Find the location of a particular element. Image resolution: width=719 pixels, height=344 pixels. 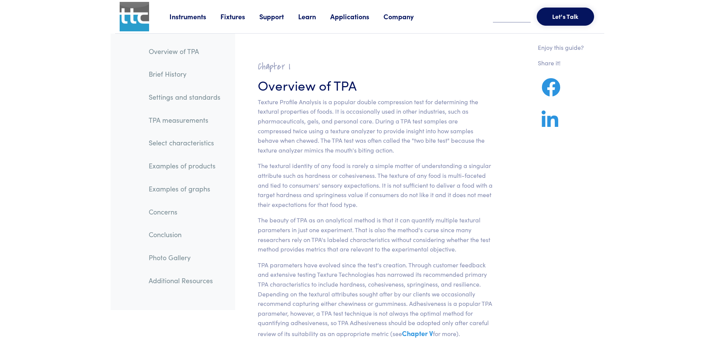

p: The textural identity of any food is rarely a simple matter of understanding a singular attribute... is located at coordinates (375, 185).